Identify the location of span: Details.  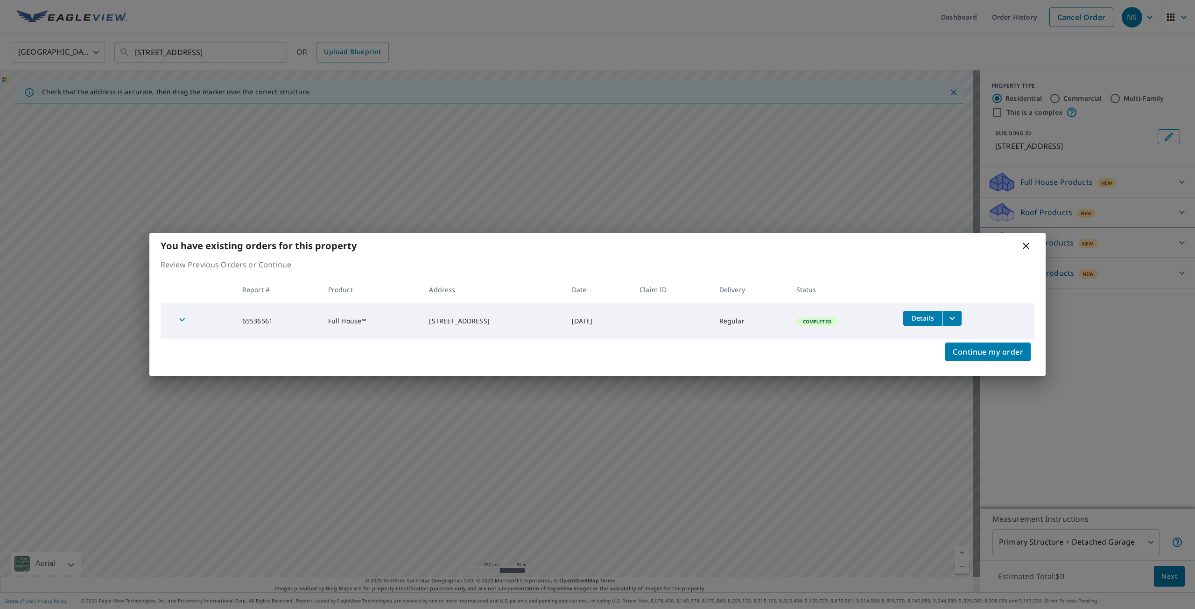
(923, 318).